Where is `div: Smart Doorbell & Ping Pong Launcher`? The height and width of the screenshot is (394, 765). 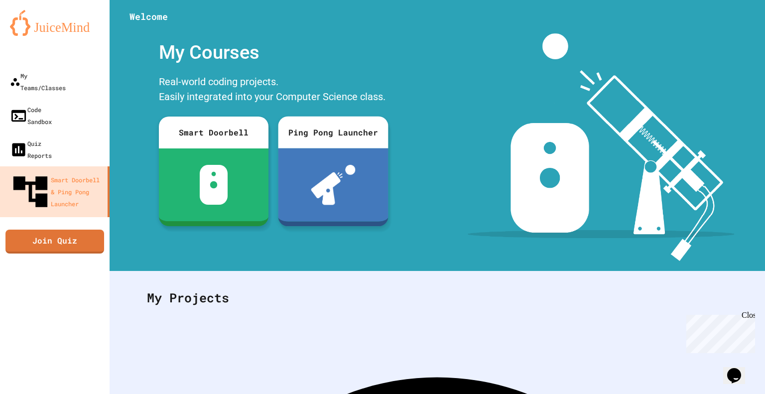 div: Smart Doorbell & Ping Pong Launcher is located at coordinates (57, 192).